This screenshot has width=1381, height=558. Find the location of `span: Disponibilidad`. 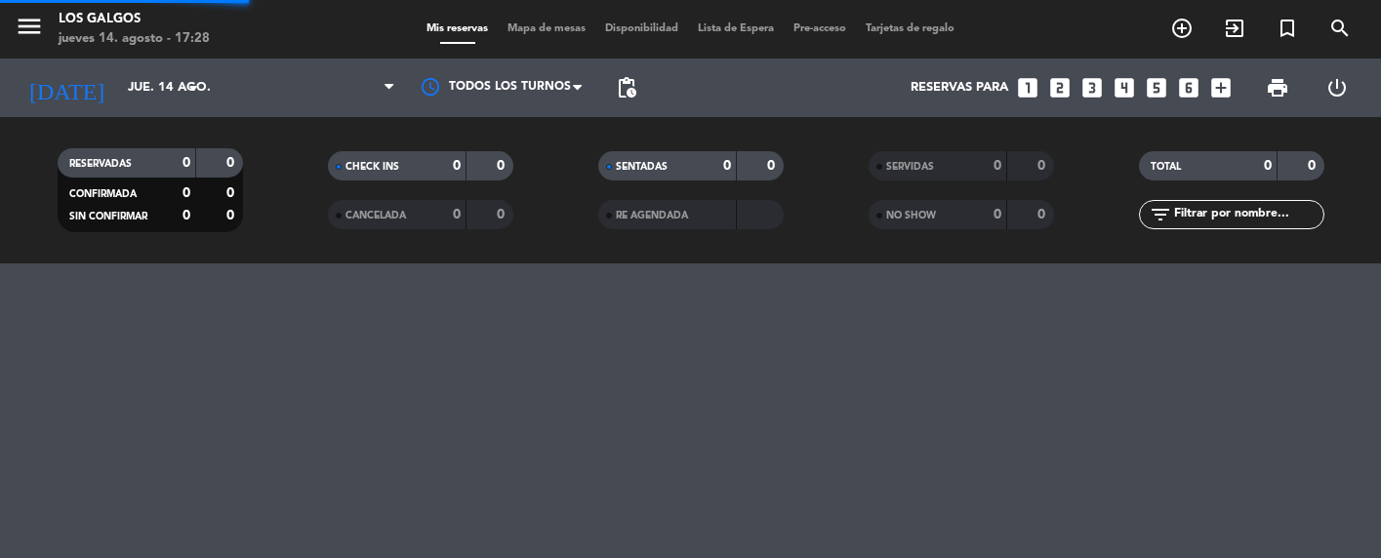

span: Disponibilidad is located at coordinates (641, 28).